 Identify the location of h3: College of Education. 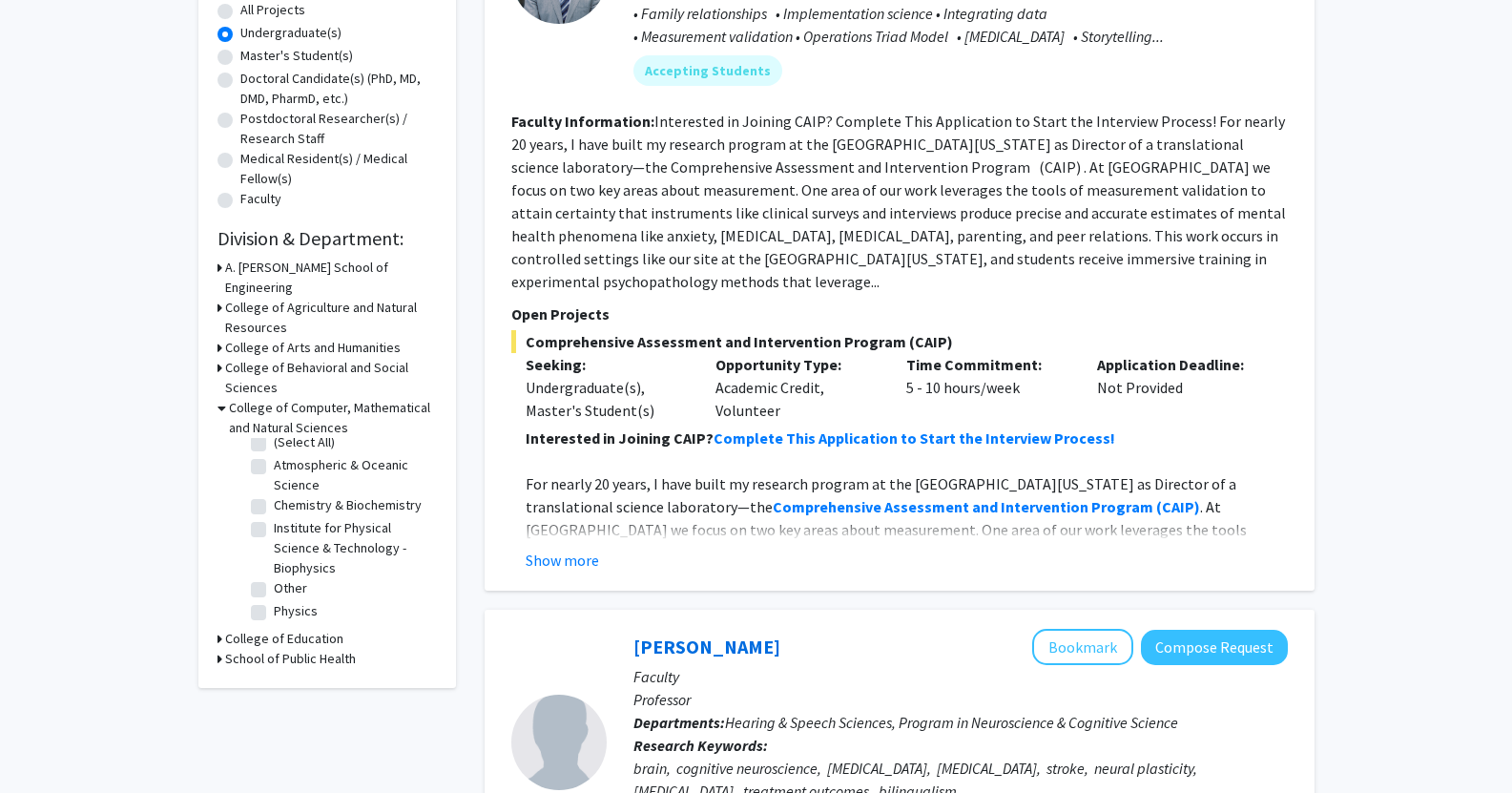
(284, 638).